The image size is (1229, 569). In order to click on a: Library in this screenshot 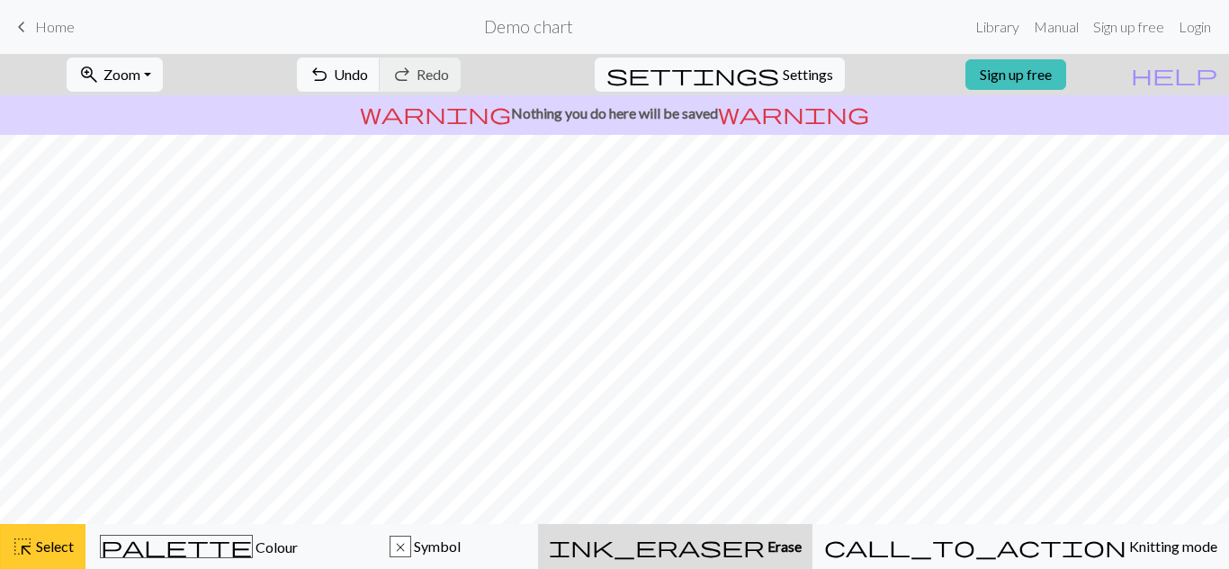, I will do `click(997, 27)`.